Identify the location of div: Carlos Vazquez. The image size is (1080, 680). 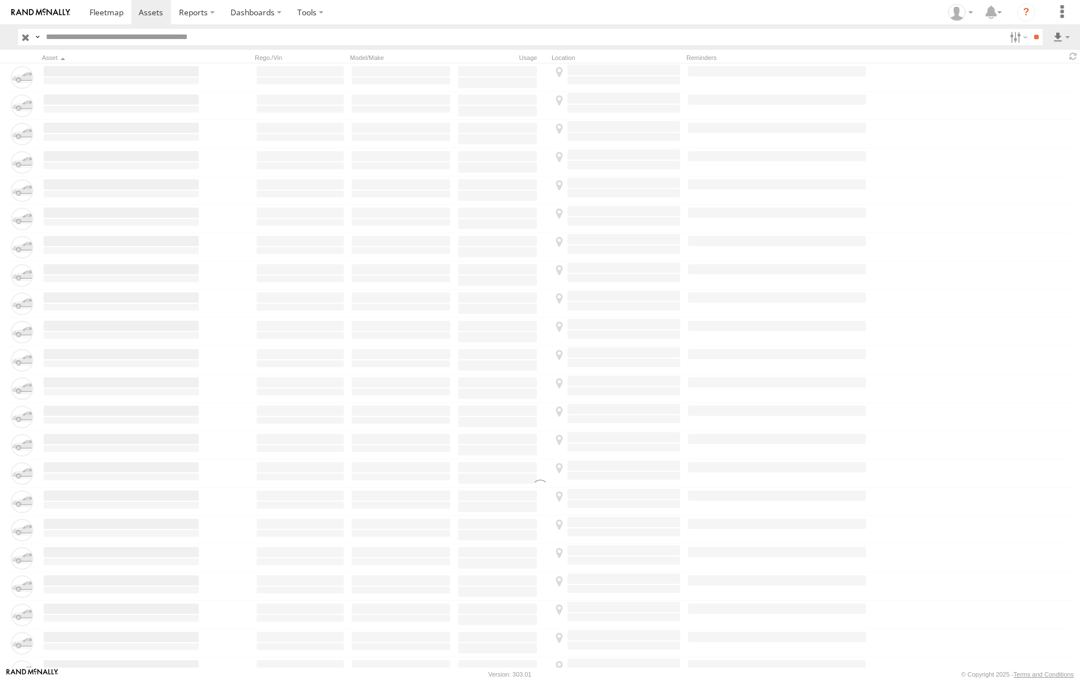
(960, 12).